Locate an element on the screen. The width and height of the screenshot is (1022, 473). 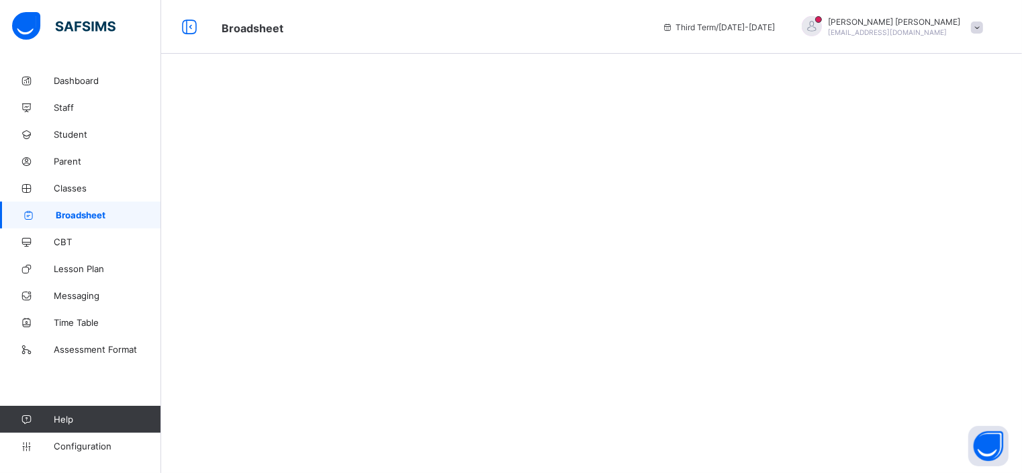
span: Student is located at coordinates (107, 134).